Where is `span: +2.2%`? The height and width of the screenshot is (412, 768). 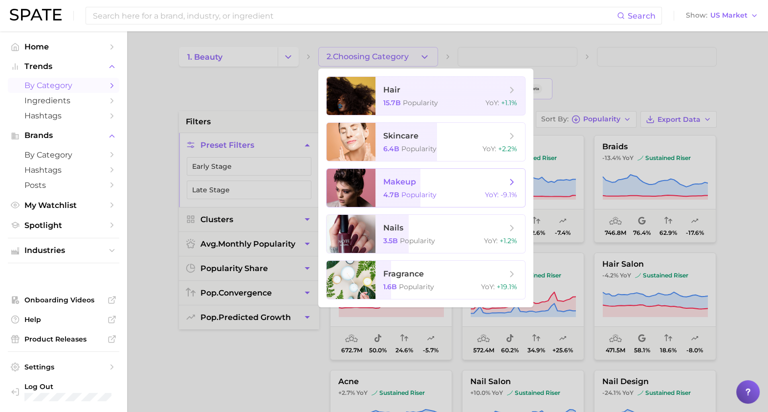
span: +2.2% is located at coordinates (507, 149).